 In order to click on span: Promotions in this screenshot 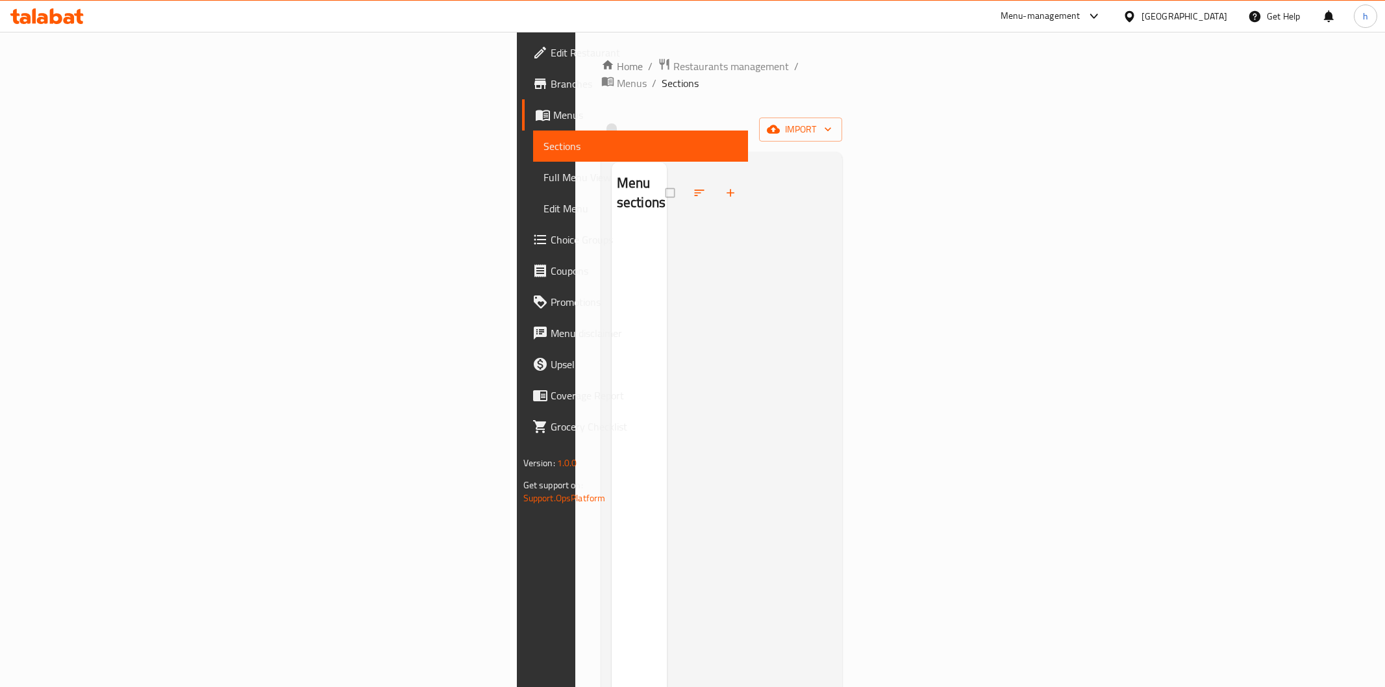, I will do `click(644, 302)`.